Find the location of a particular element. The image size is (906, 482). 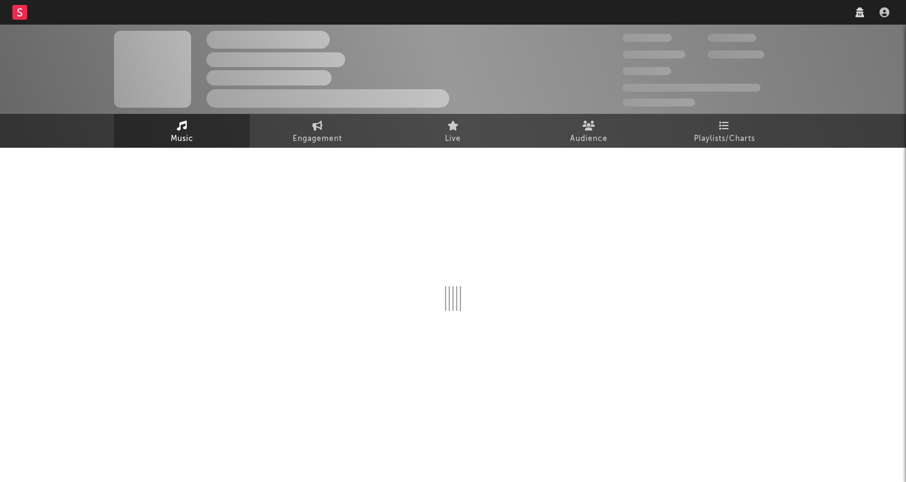

a: Live is located at coordinates (453, 131).